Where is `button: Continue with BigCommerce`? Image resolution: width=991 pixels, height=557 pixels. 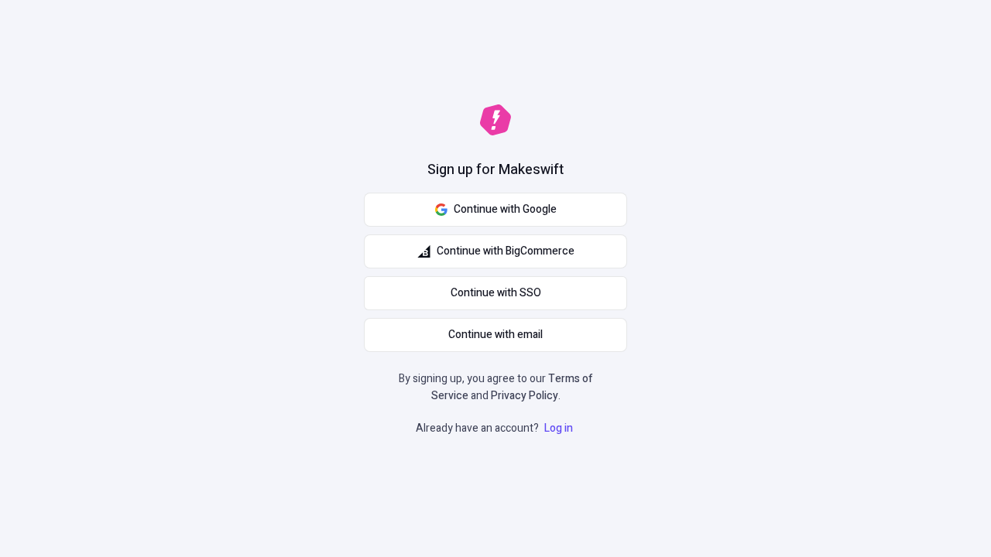 button: Continue with BigCommerce is located at coordinates (496, 252).